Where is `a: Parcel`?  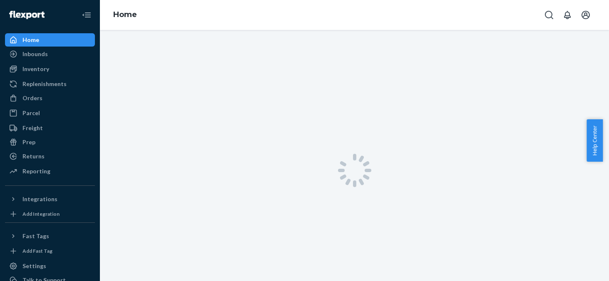 a: Parcel is located at coordinates (50, 113).